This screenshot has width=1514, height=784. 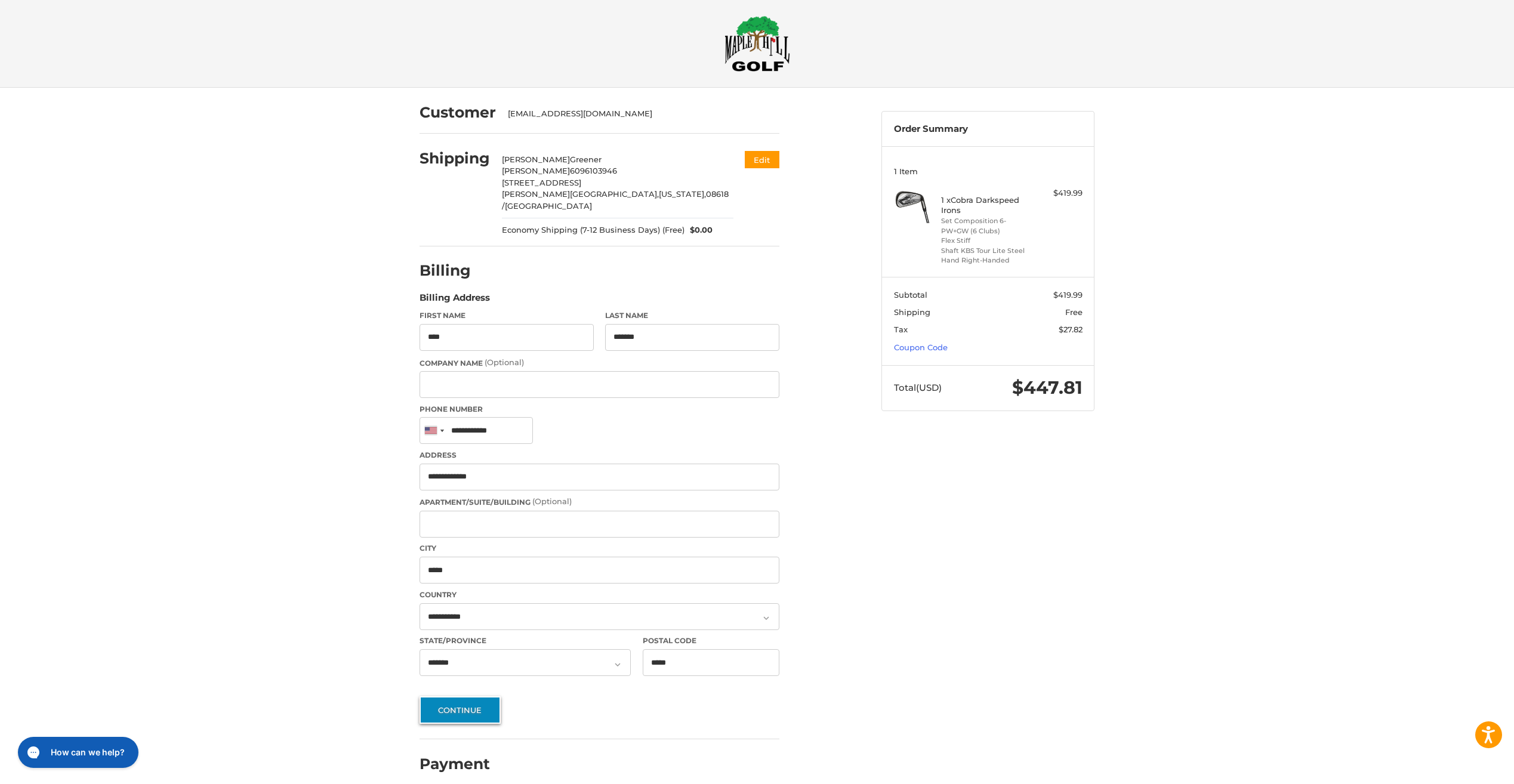 I want to click on label: City, so click(x=599, y=548).